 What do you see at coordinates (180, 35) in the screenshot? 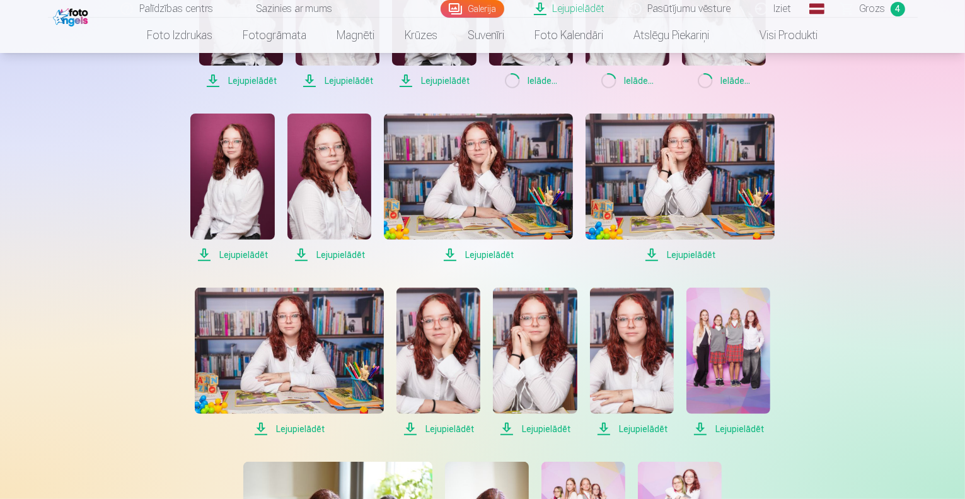
I see `a: Foto izdrukas` at bounding box center [180, 35].